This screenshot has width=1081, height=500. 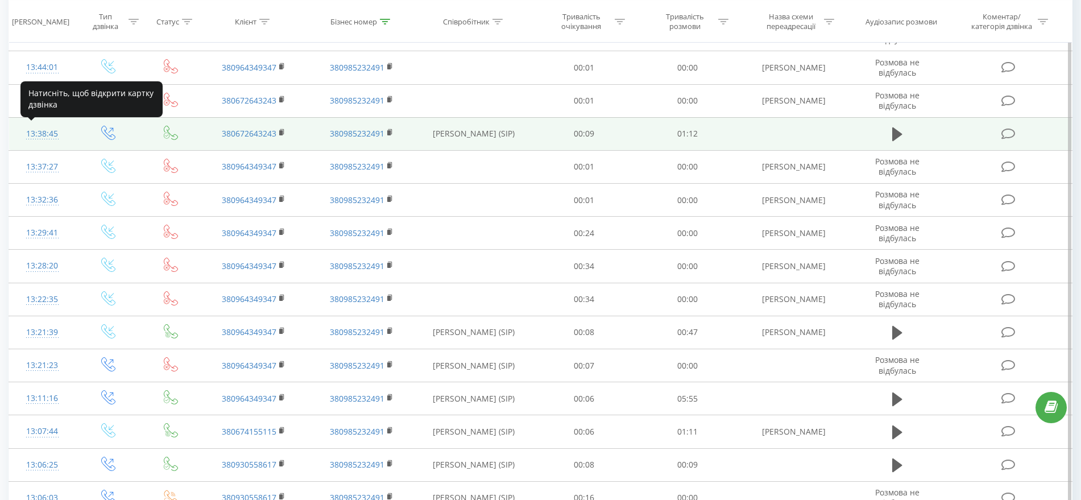 What do you see at coordinates (688, 399) in the screenshot?
I see `td: 05:55` at bounding box center [688, 399].